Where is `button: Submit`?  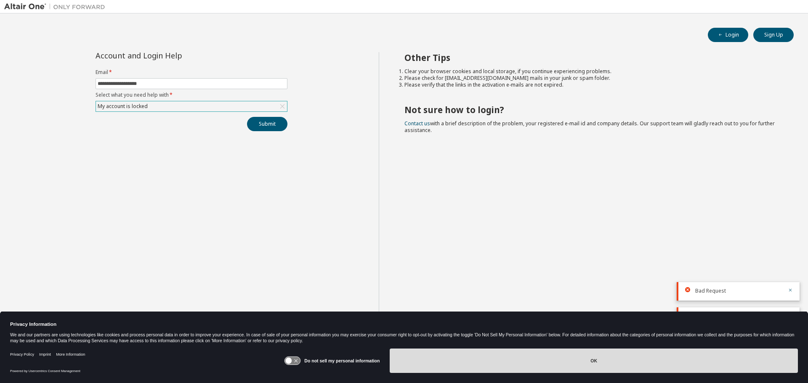
button: Submit is located at coordinates (267, 124).